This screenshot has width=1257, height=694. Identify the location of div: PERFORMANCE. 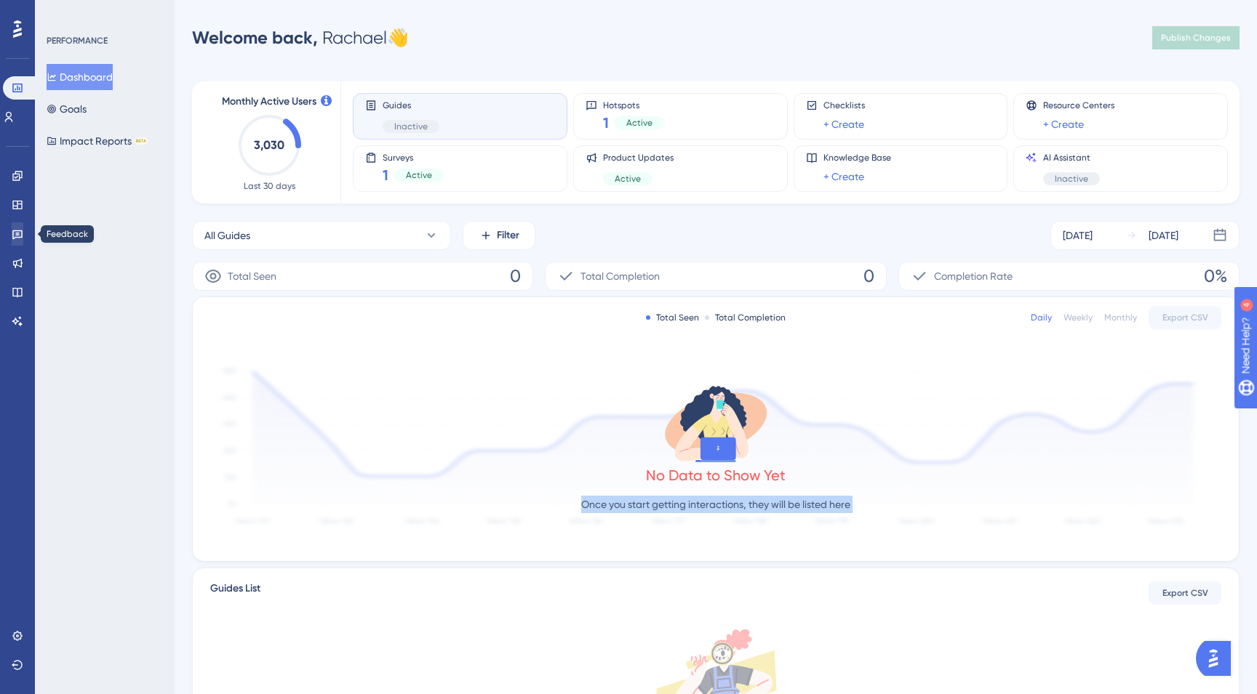
(77, 41).